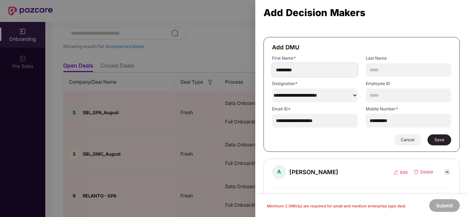  I want to click on label: Email ID*, so click(315, 109).